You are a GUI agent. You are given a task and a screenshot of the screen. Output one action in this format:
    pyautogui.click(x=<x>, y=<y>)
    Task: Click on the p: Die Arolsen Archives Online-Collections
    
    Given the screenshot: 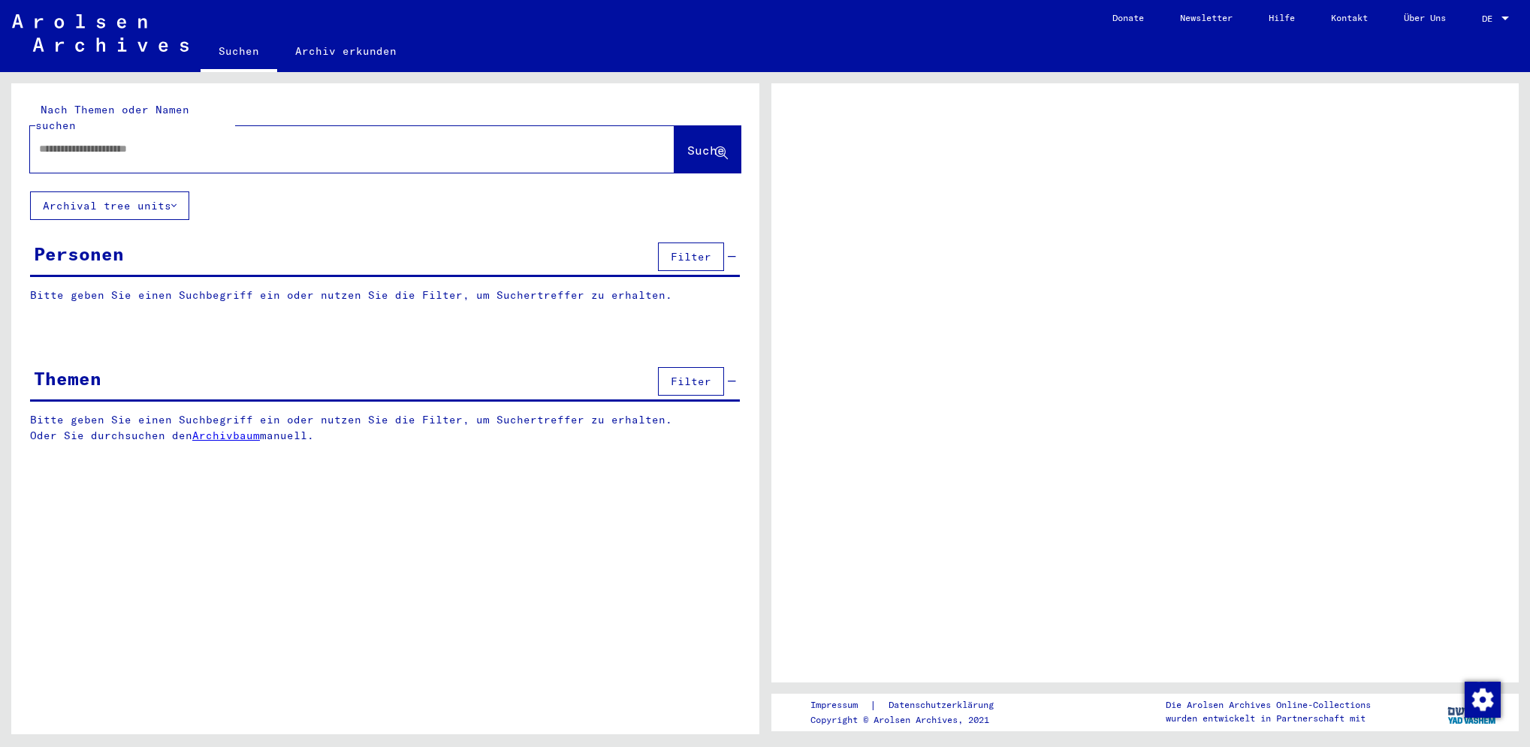 What is the action you would take?
    pyautogui.click(x=1268, y=705)
    